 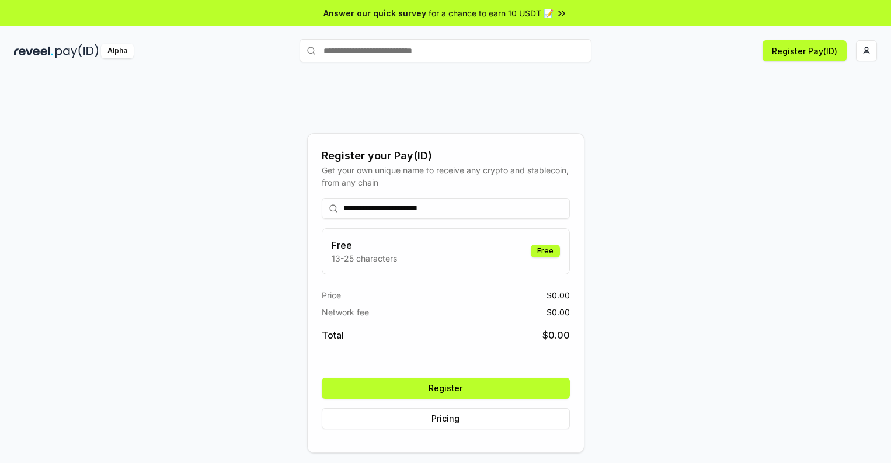 What do you see at coordinates (333, 335) in the screenshot?
I see `span: Total` at bounding box center [333, 335].